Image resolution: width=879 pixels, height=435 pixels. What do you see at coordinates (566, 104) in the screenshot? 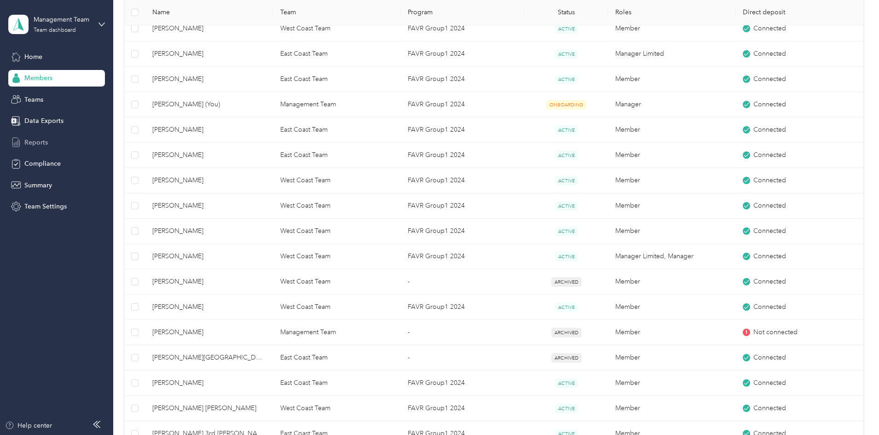
I see `span: ONBOARDING` at bounding box center [566, 104].